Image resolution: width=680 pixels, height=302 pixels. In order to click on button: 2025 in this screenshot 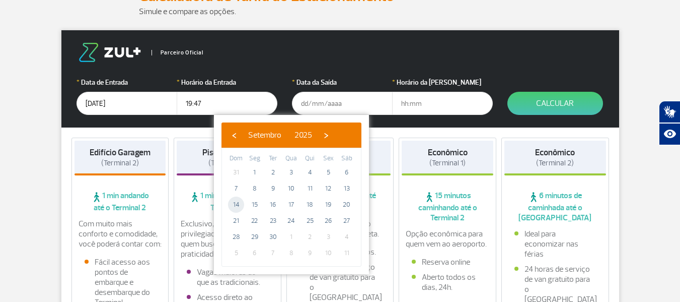, I will do `click(303, 135)`.